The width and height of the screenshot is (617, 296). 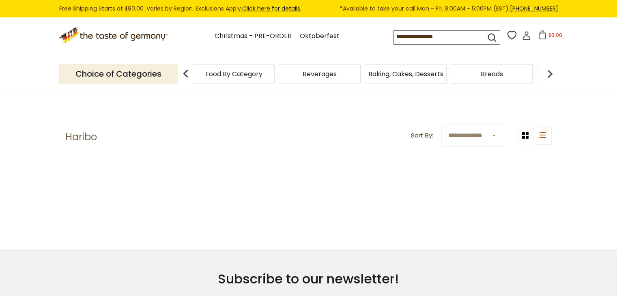 I want to click on a: Baking, Cakes, Desserts, so click(x=406, y=74).